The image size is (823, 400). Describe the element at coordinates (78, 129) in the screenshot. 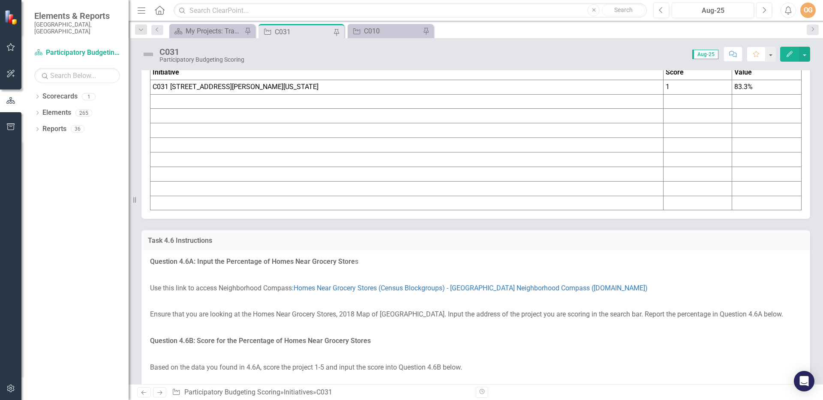

I see `div: 36` at that location.